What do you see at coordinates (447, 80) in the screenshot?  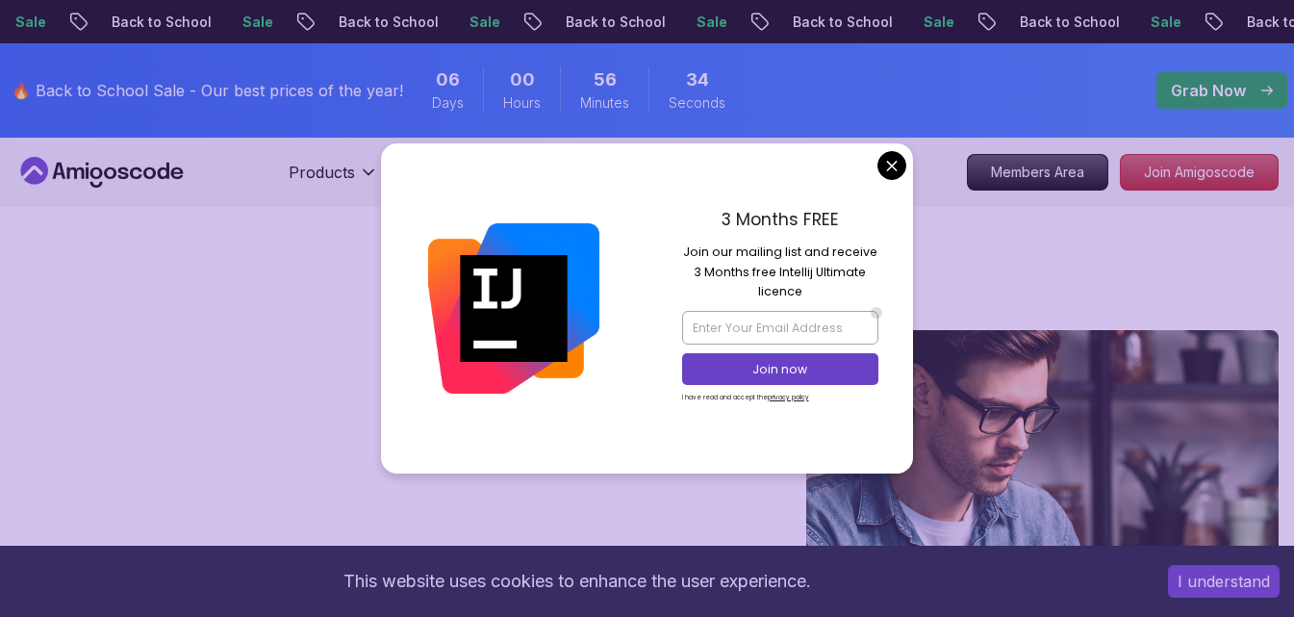 I see `span: 6 Days` at bounding box center [447, 80].